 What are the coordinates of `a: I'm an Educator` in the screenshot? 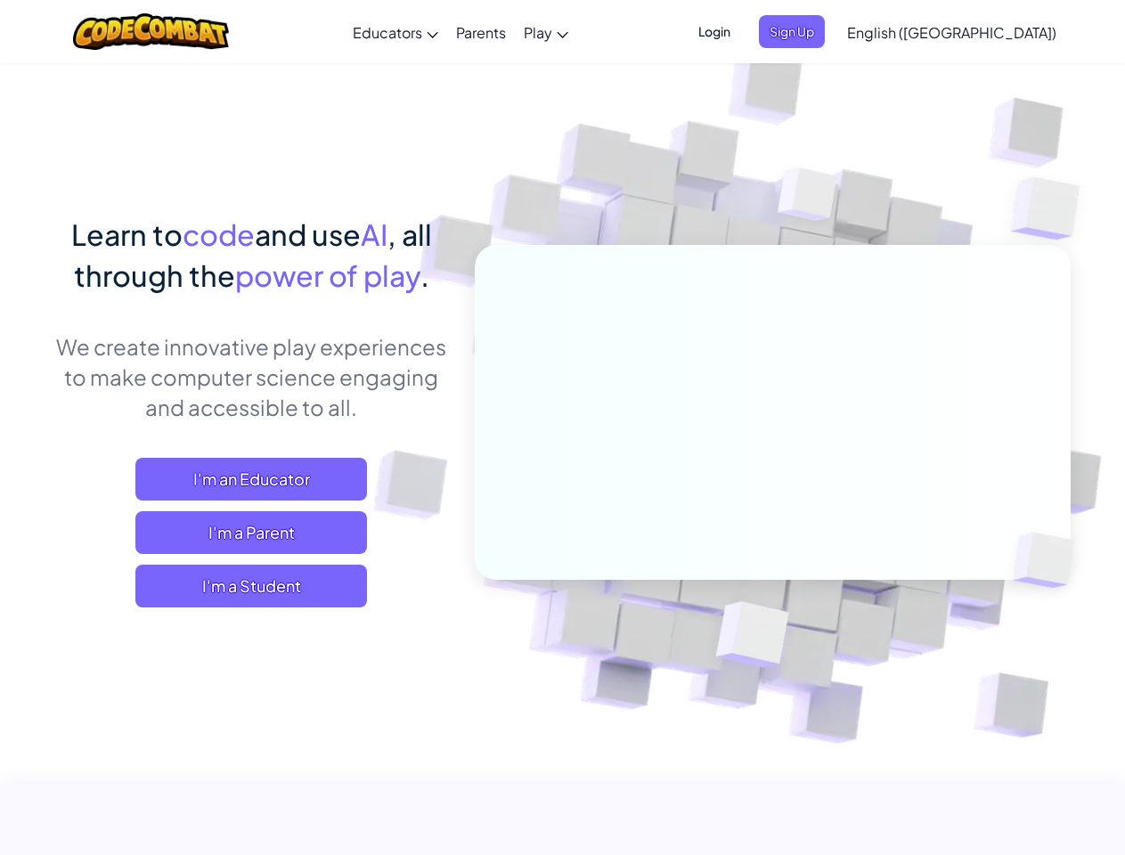 It's located at (251, 479).